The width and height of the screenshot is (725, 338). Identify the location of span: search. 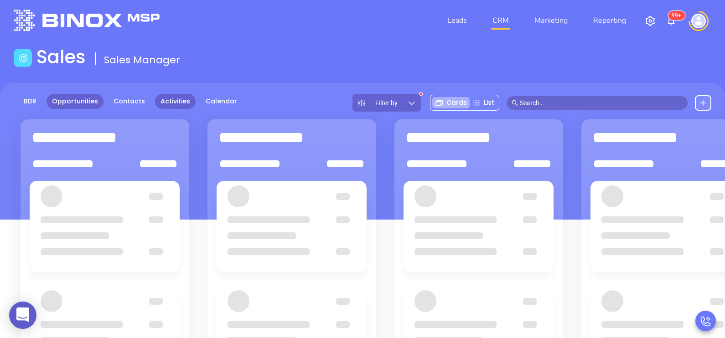
(515, 103).